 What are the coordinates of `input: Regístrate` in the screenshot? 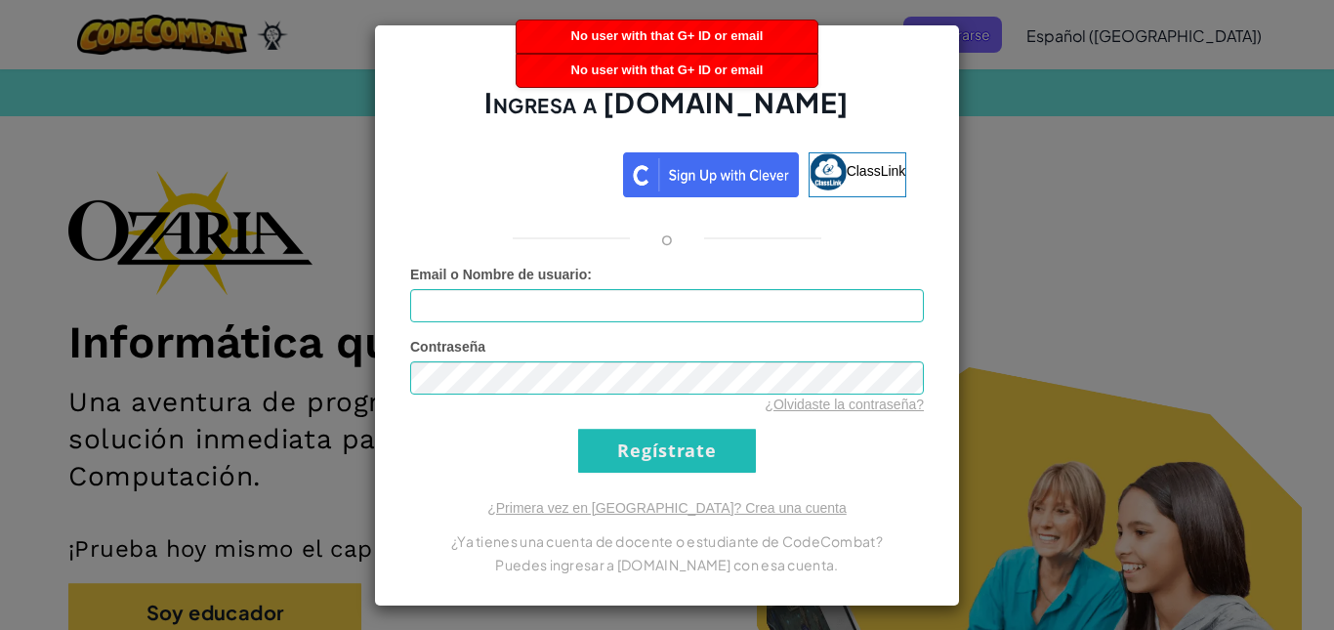 It's located at (667, 450).